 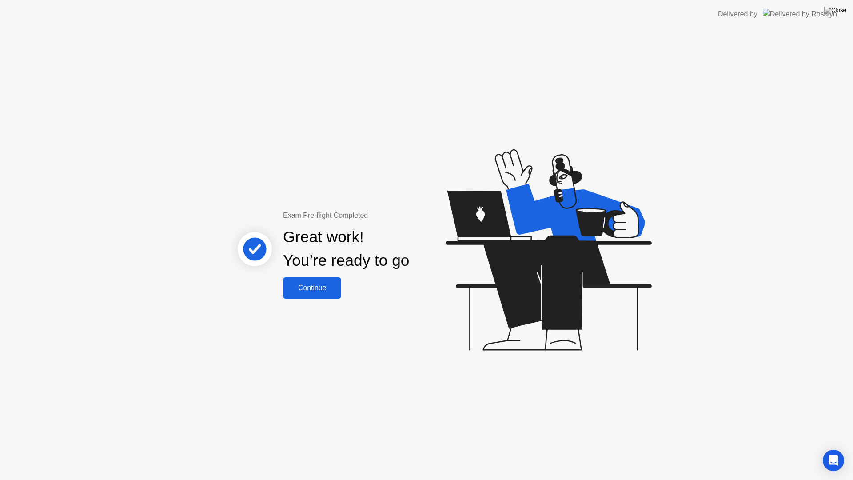 I want to click on div: Open Intercom Messenger, so click(x=833, y=460).